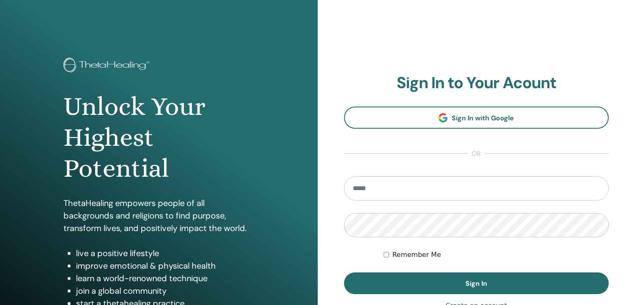 The image size is (635, 305). Describe the element at coordinates (483, 118) in the screenshot. I see `span: Sign In with Google` at that location.